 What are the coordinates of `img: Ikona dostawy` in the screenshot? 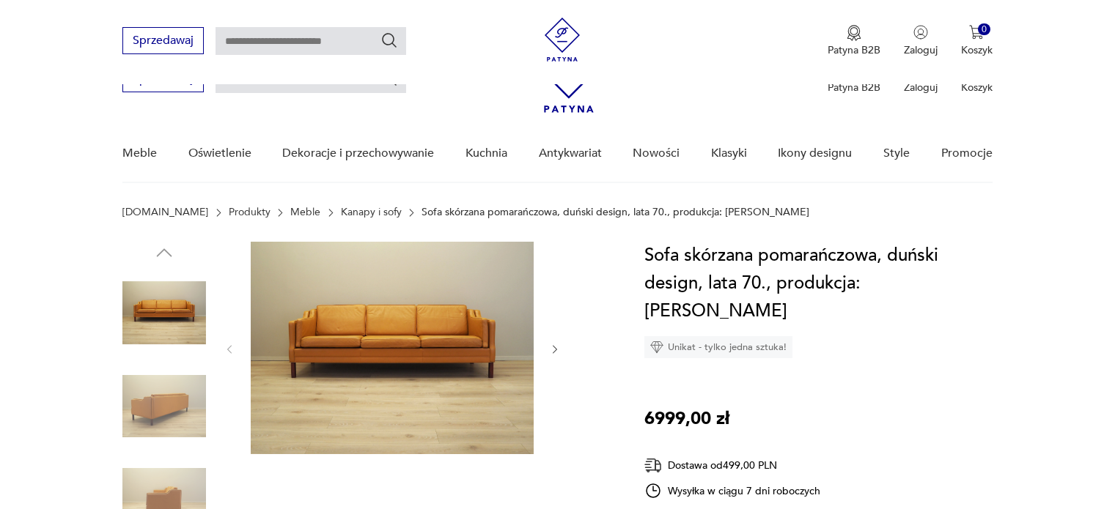 It's located at (653, 465).